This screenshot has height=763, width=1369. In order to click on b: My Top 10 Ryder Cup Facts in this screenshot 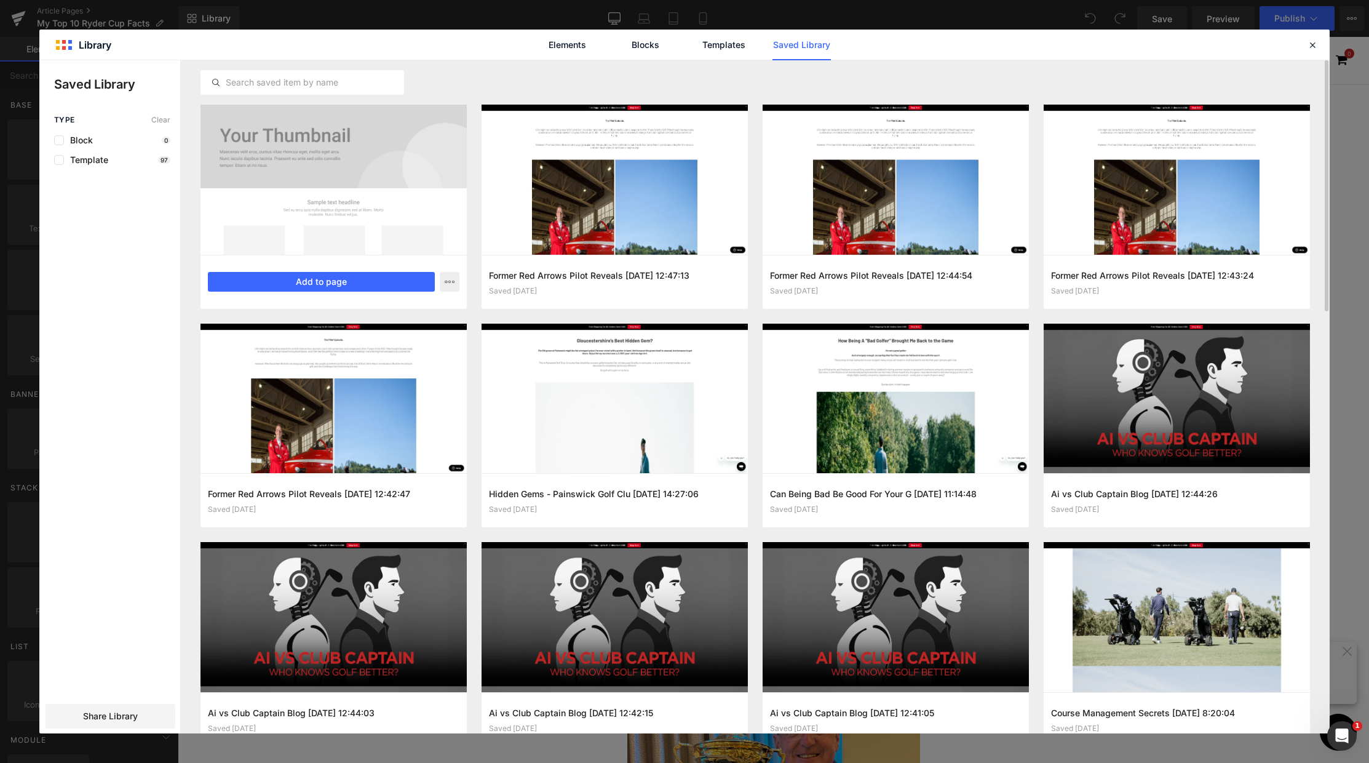, I will do `click(596, 96)`.